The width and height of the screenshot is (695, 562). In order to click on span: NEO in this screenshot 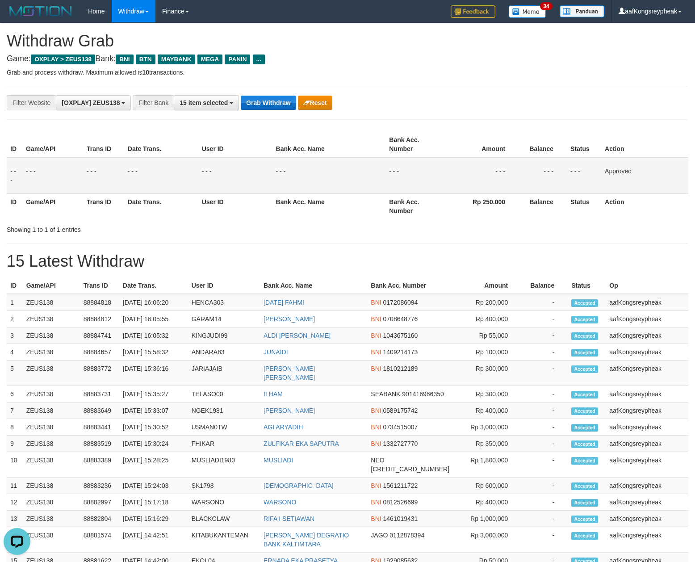, I will do `click(378, 460)`.